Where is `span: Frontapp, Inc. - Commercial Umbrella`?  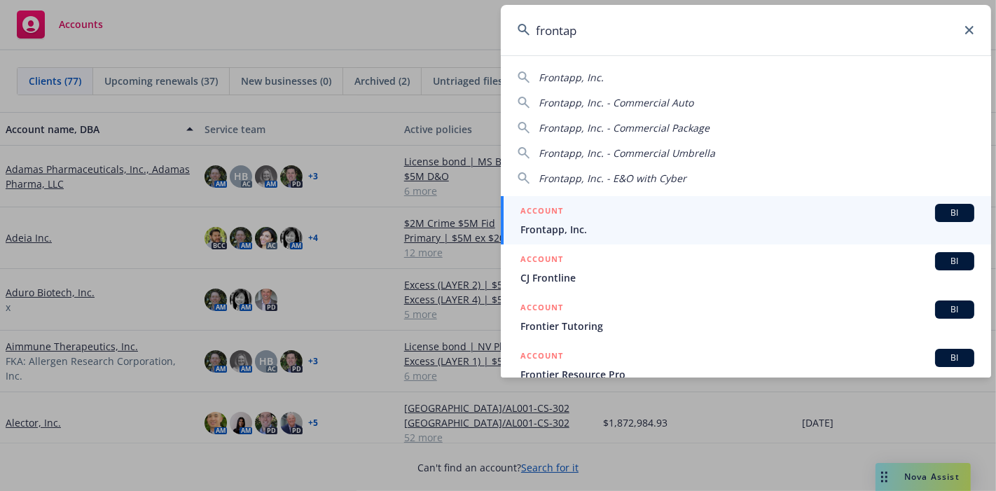
span: Frontapp, Inc. - Commercial Umbrella is located at coordinates (627, 153).